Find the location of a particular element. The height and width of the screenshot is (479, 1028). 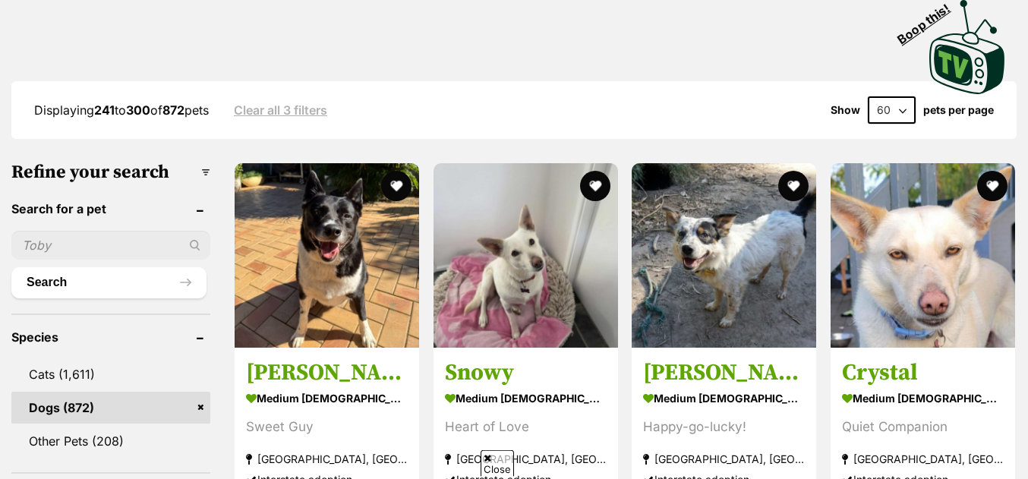

header: Search for a pet is located at coordinates (111, 209).